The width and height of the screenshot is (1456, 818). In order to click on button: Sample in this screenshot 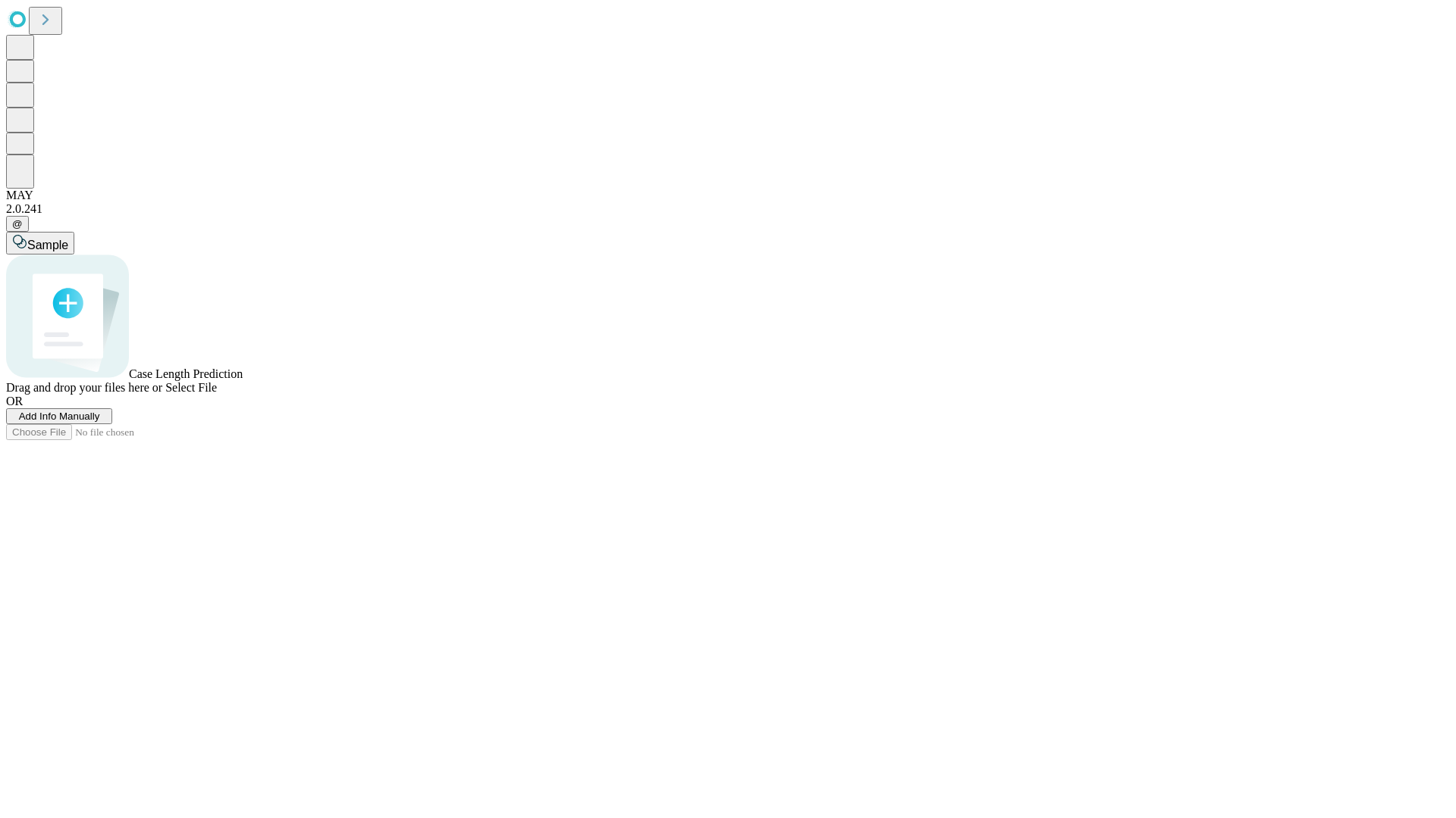, I will do `click(40, 243)`.